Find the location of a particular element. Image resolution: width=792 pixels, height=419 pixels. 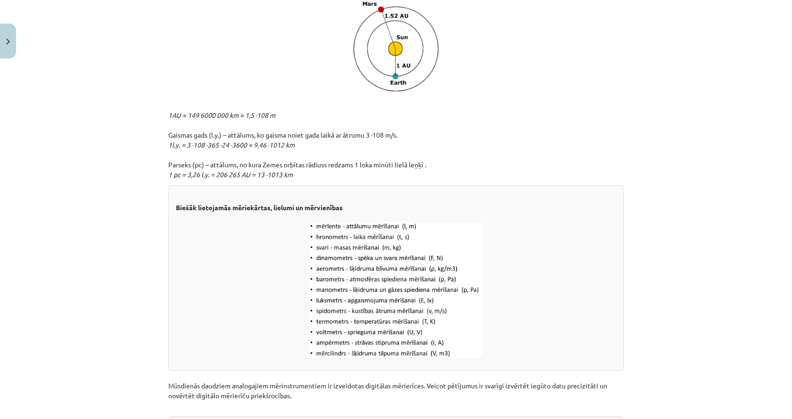

img: icon-close-lesson-0947bae3869378f0d4975bcd49f059093ad1ed9edebbc8119c70593378902aed.svg is located at coordinates (8, 41).